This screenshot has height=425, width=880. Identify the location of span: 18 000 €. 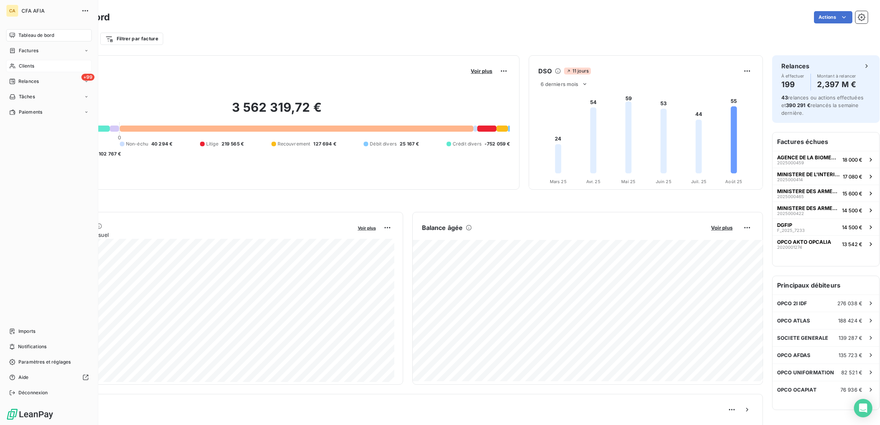
(852, 160).